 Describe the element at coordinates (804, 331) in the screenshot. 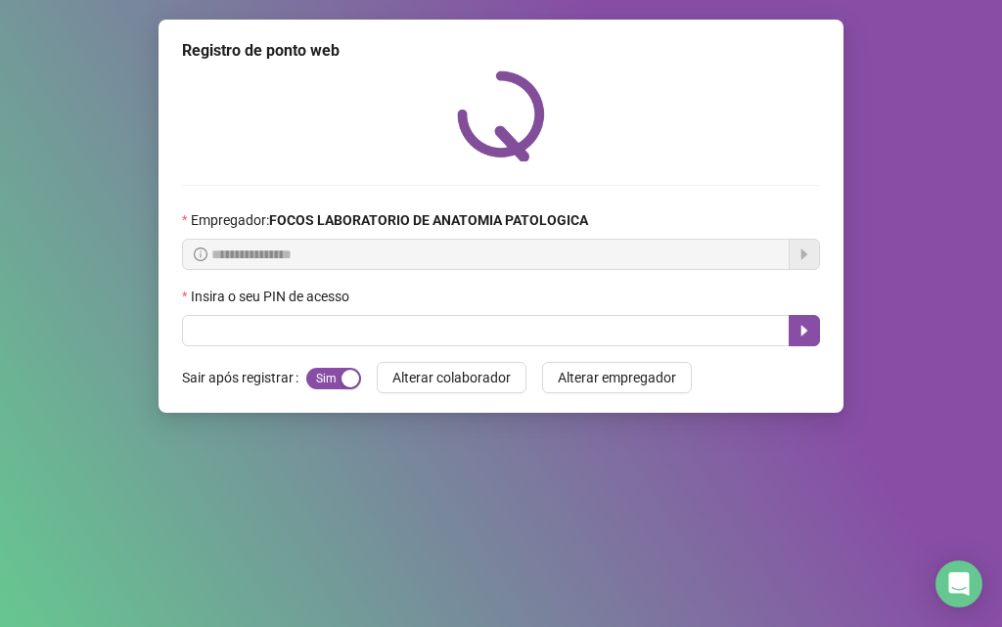

I see `span: caret-right` at that location.